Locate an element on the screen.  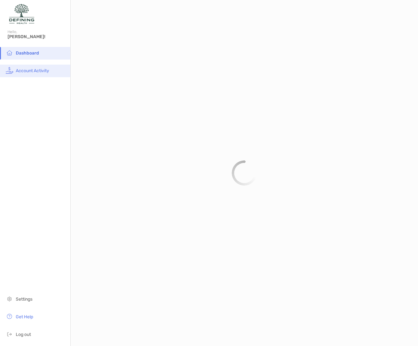
span: Settings is located at coordinates (24, 299).